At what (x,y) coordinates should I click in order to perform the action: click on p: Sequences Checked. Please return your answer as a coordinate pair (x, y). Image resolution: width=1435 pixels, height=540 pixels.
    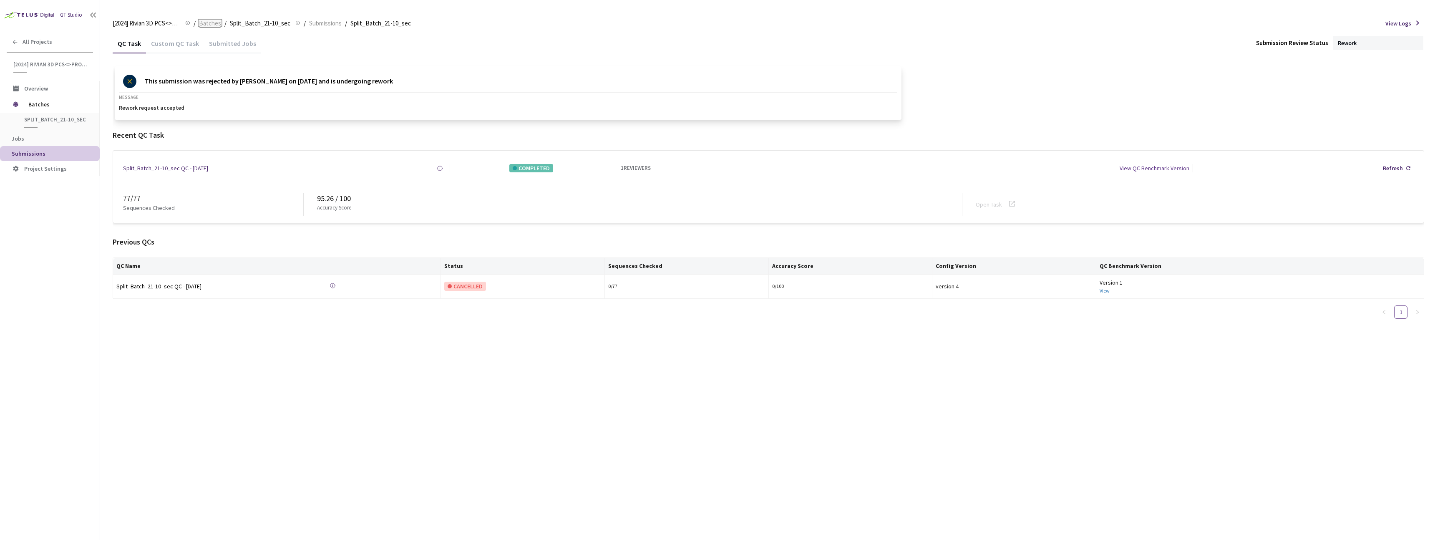
    Looking at the image, I should click on (149, 208).